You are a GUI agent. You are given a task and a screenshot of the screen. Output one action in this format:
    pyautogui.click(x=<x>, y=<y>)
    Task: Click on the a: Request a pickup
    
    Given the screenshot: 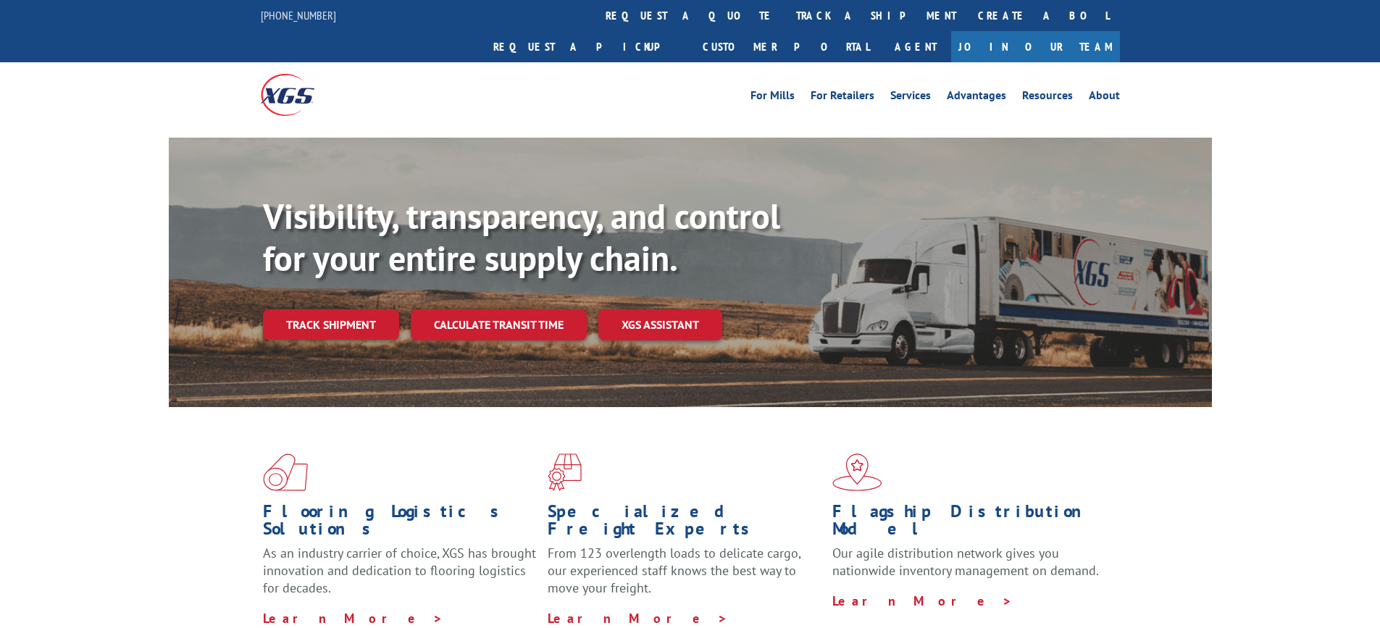 What is the action you would take?
    pyautogui.click(x=587, y=46)
    